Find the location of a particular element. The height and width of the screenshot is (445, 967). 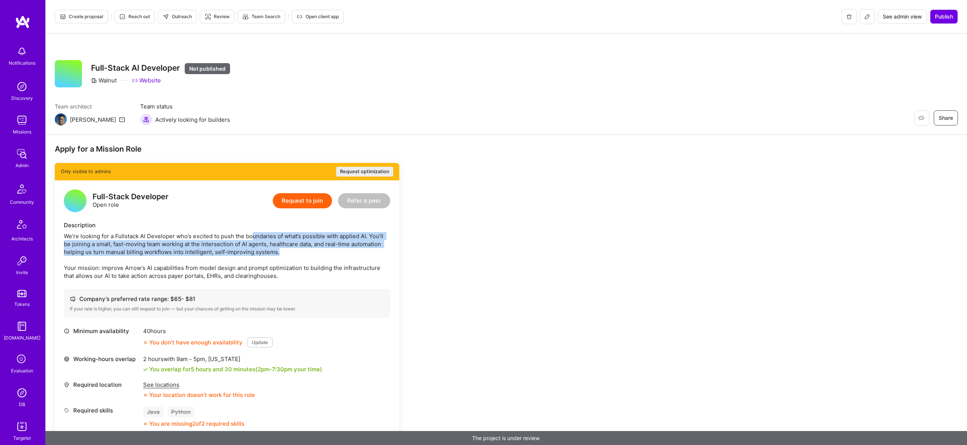

button: Open client app is located at coordinates (318, 17).